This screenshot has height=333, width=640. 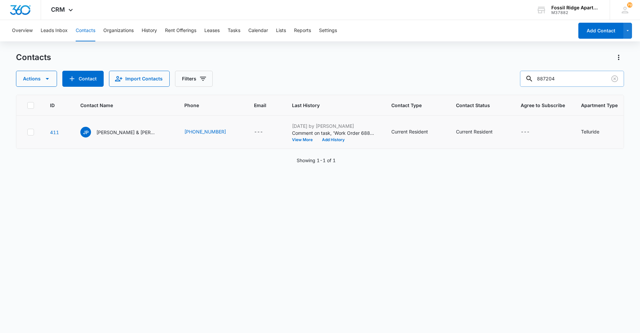 I want to click on button: Filters, so click(x=194, y=79).